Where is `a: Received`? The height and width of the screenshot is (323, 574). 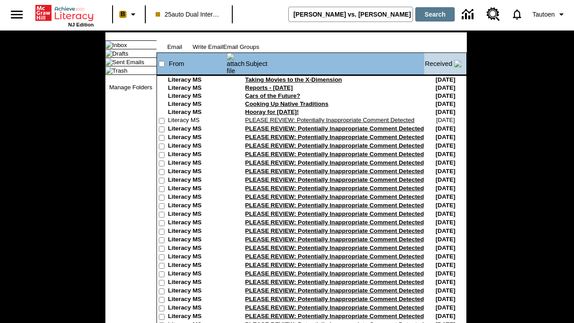 a: Received is located at coordinates (438, 64).